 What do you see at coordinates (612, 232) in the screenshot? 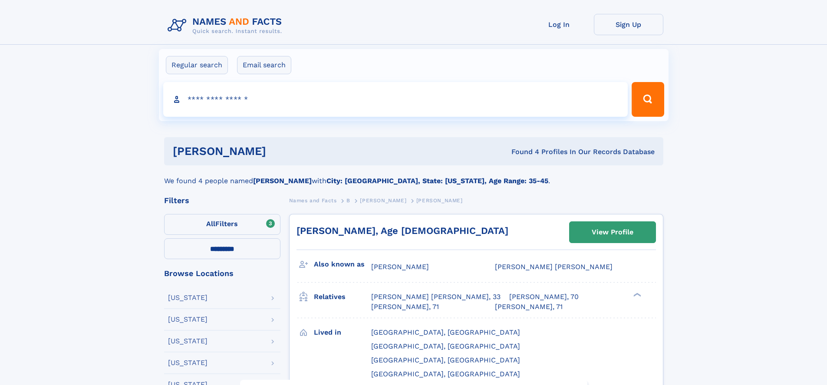
I see `div: View Profile` at bounding box center [612, 232].